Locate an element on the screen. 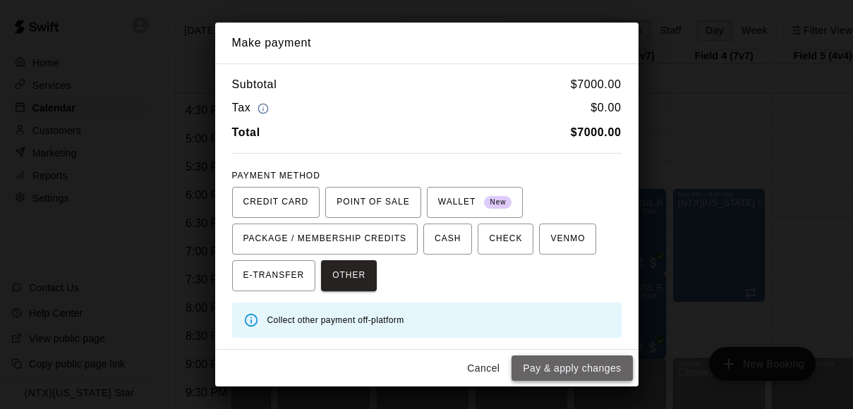 Image resolution: width=853 pixels, height=409 pixels. h6: Subtotal is located at coordinates (255, 85).